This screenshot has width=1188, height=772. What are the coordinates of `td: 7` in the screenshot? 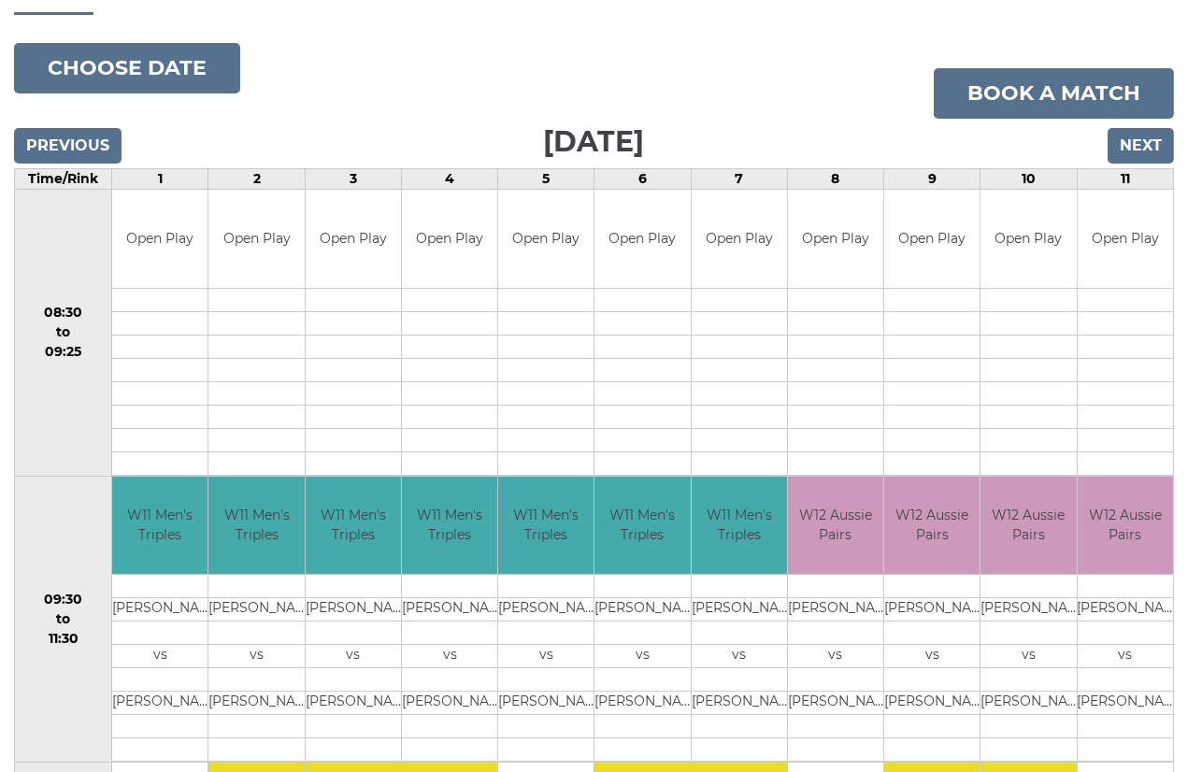 It's located at (738, 179).